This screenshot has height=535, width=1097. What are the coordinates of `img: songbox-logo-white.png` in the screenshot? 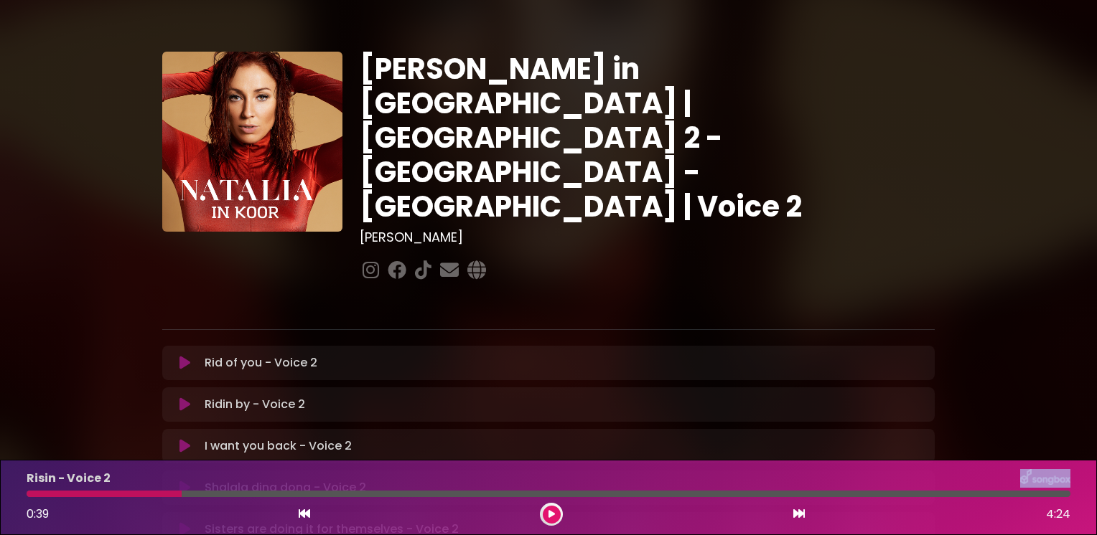 It's located at (1045, 479).